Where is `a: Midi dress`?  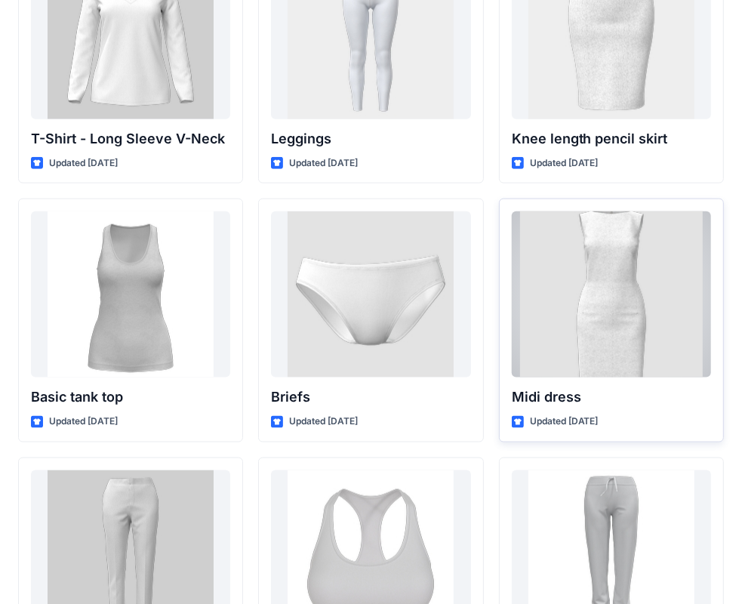
a: Midi dress is located at coordinates (612, 294).